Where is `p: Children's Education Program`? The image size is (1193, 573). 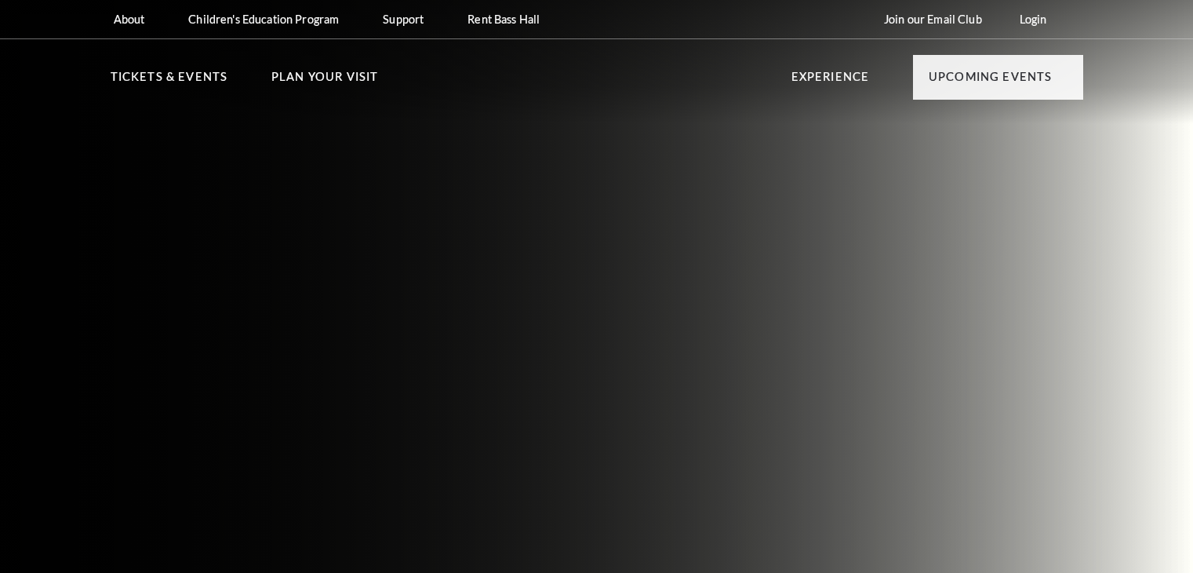 p: Children's Education Program is located at coordinates (264, 19).